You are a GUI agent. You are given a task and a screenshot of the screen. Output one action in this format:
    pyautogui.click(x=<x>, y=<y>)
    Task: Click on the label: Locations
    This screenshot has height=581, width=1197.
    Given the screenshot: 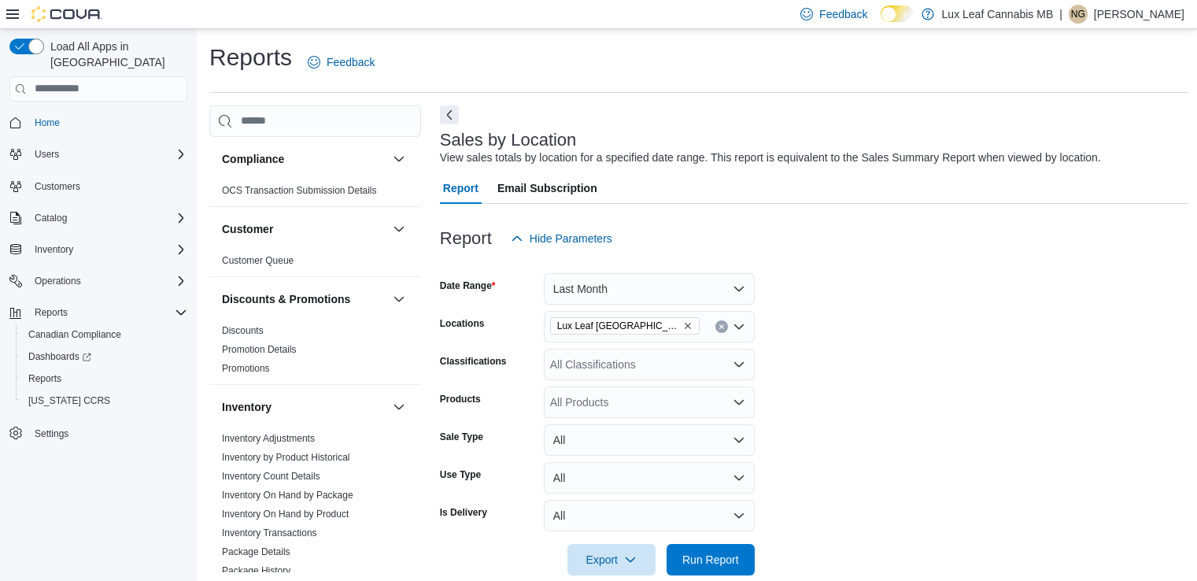 What is the action you would take?
    pyautogui.click(x=462, y=323)
    